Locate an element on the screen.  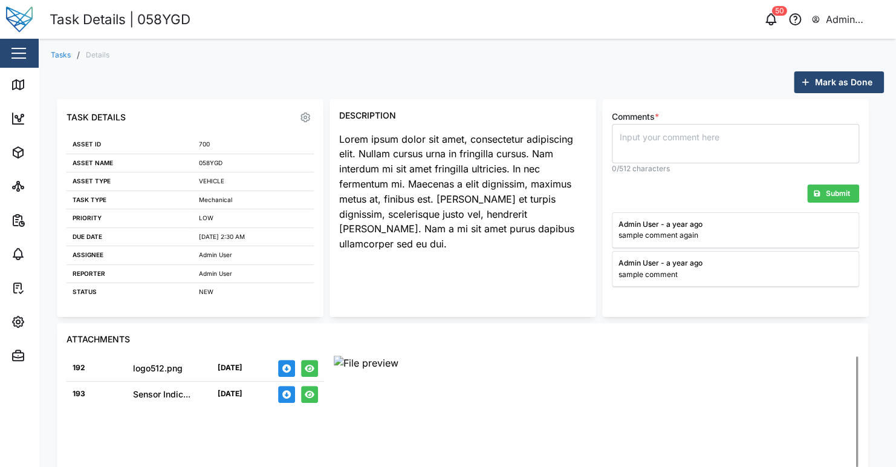
div: 0 / 512 characters is located at coordinates (735, 169).